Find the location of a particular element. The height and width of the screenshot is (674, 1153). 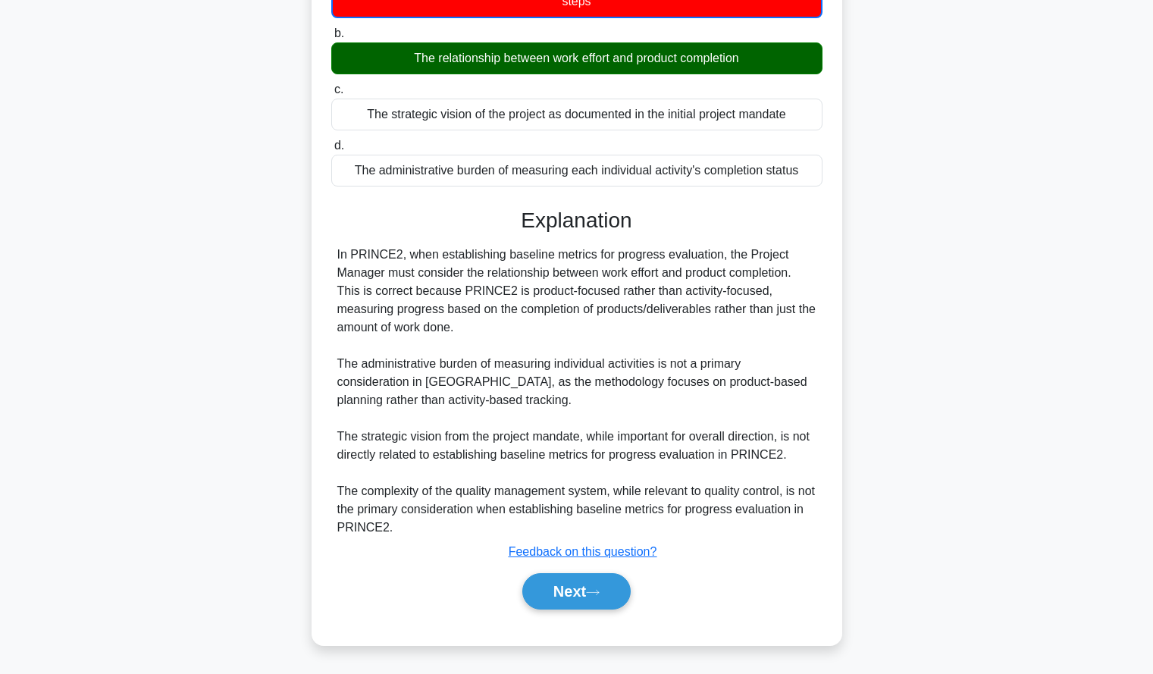

u: Feedback on this question? is located at coordinates (583, 551).